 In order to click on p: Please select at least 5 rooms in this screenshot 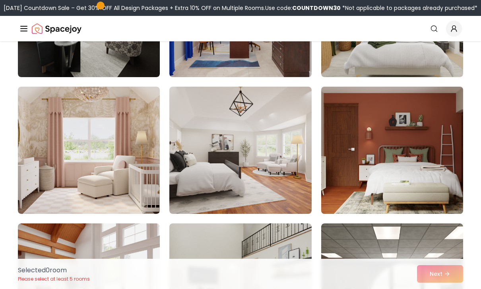, I will do `click(54, 279)`.